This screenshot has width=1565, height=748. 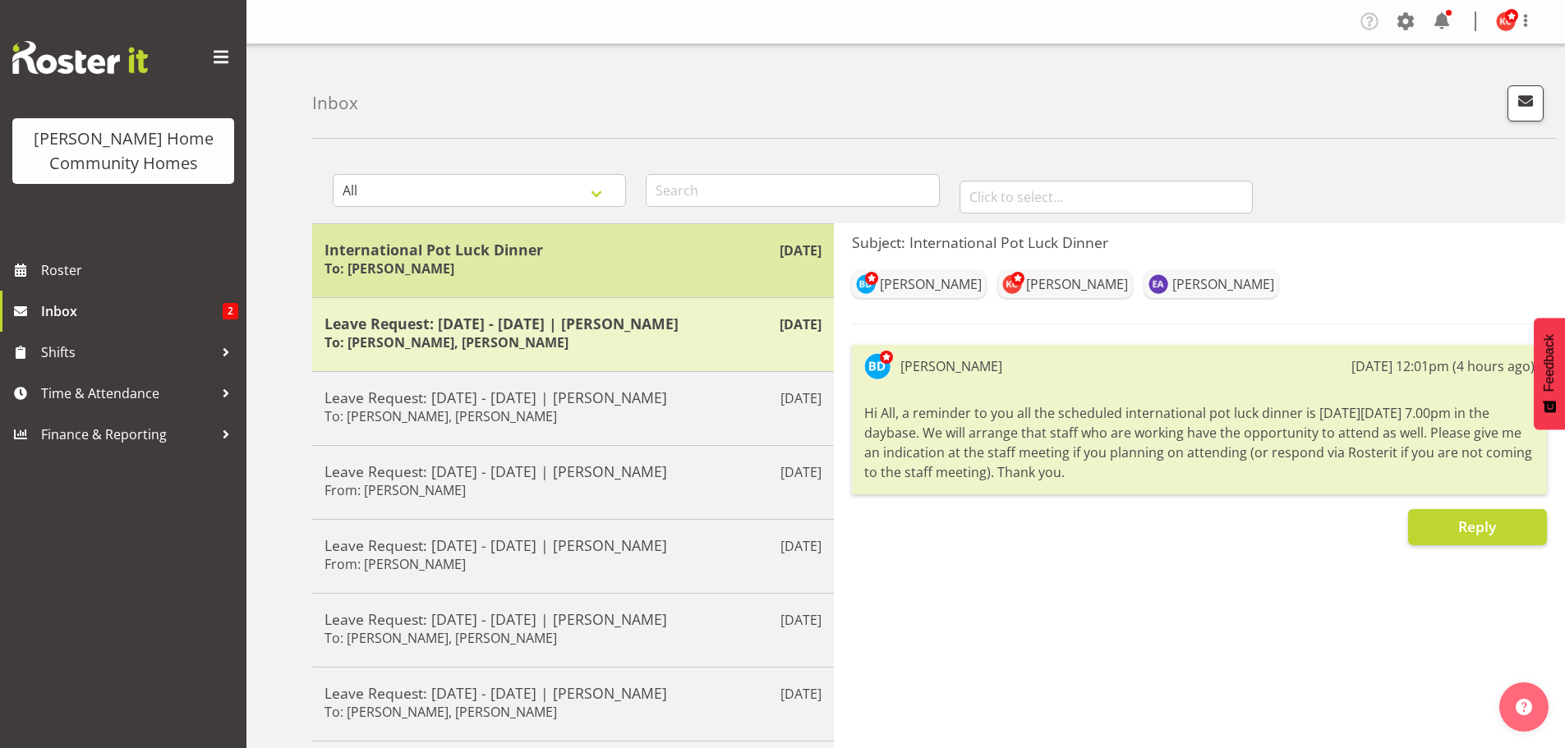 I want to click on h4: Inbox, so click(x=335, y=103).